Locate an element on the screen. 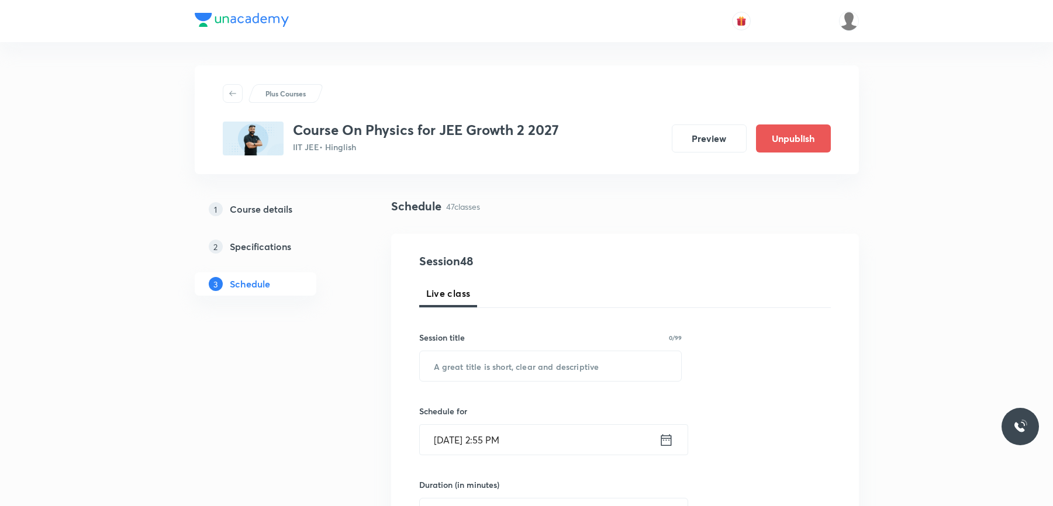  p: Plus Courses is located at coordinates (285, 94).